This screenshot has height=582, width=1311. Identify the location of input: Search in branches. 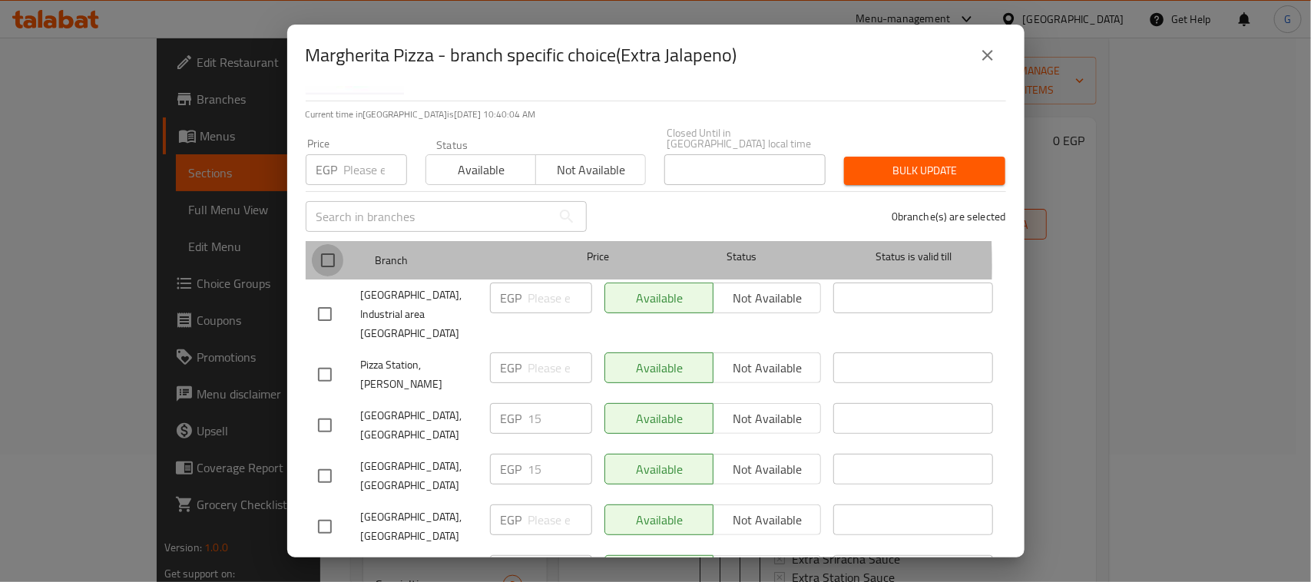
(429, 217).